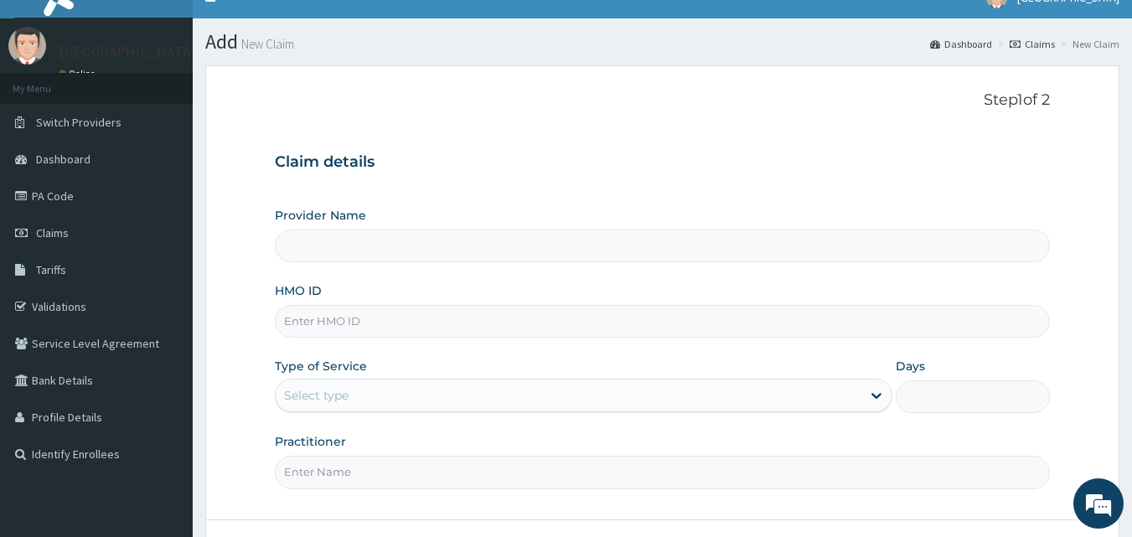  What do you see at coordinates (79, 122) in the screenshot?
I see `span: Switch Providers` at bounding box center [79, 122].